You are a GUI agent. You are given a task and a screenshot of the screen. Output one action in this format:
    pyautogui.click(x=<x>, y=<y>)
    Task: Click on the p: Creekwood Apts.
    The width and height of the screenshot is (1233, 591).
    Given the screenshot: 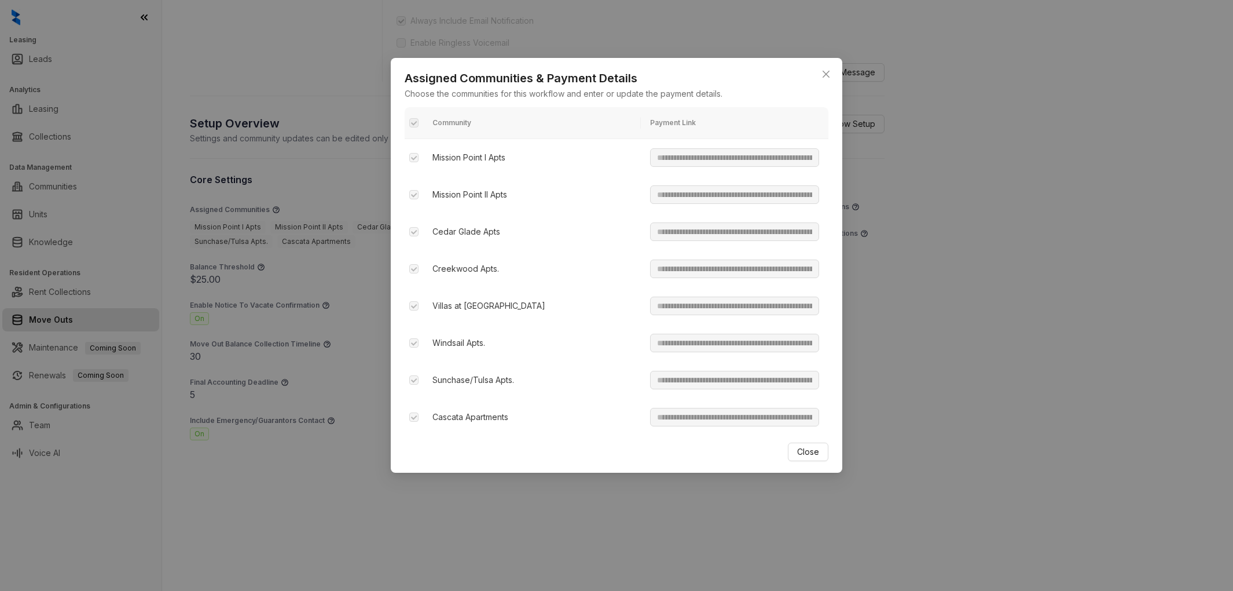 What is the action you would take?
    pyautogui.click(x=532, y=269)
    